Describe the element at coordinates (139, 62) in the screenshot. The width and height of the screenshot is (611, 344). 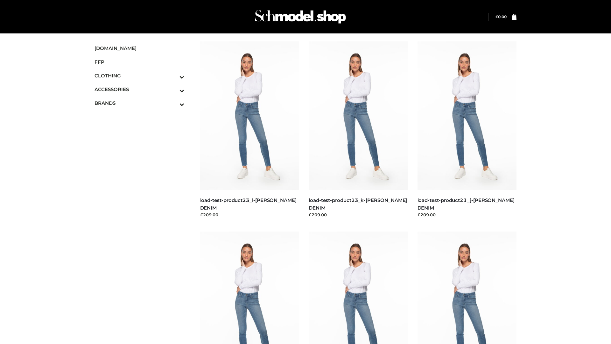
I see `a: FFP` at that location.